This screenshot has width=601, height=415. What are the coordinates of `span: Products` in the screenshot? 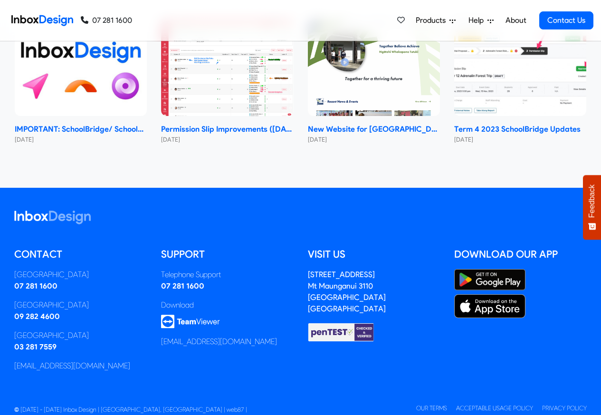 It's located at (432, 20).